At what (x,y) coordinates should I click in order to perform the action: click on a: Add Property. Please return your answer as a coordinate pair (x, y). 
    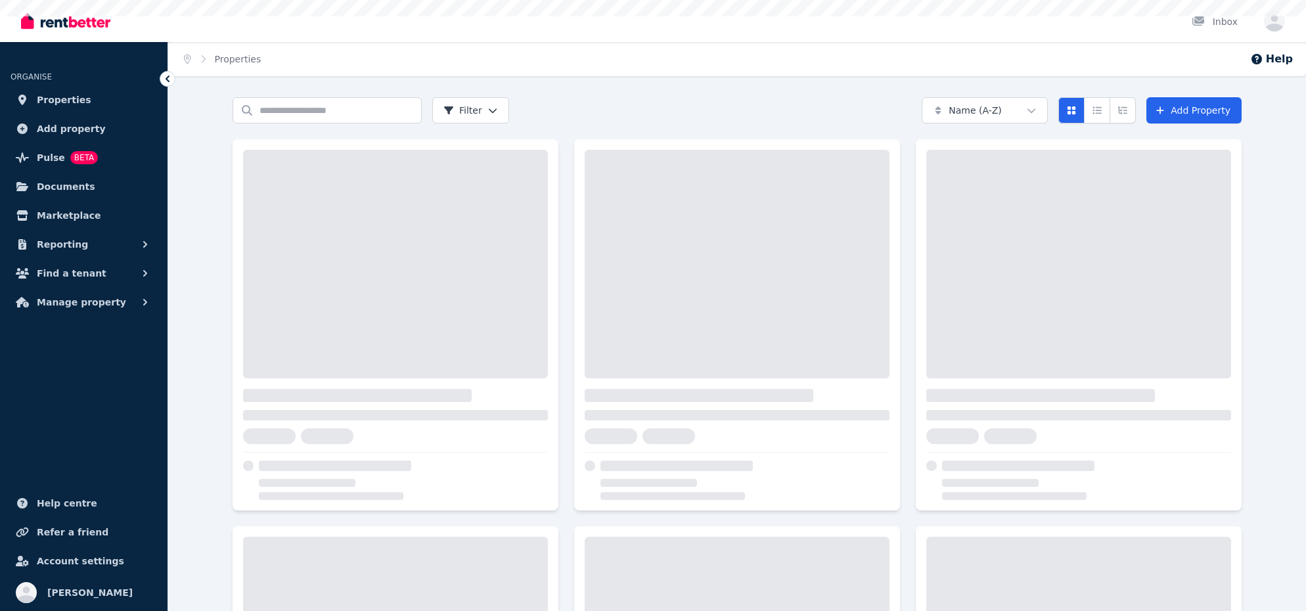
    Looking at the image, I should click on (1193, 110).